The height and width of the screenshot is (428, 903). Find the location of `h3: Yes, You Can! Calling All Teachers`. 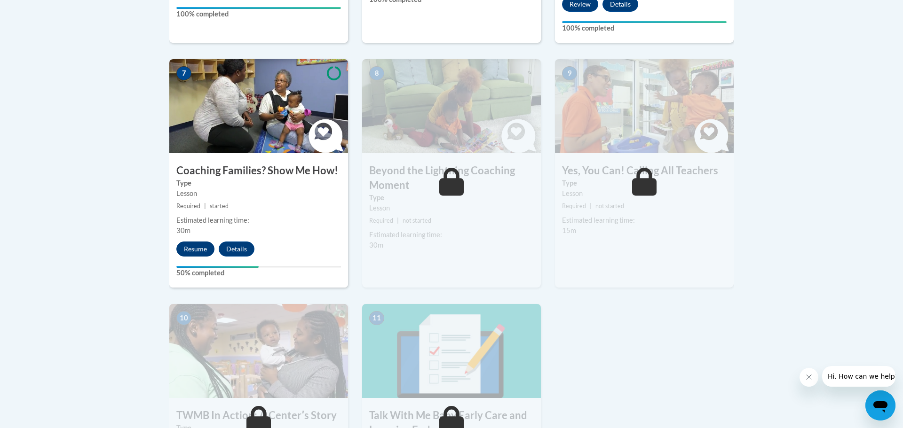

h3: Yes, You Can! Calling All Teachers is located at coordinates (644, 171).